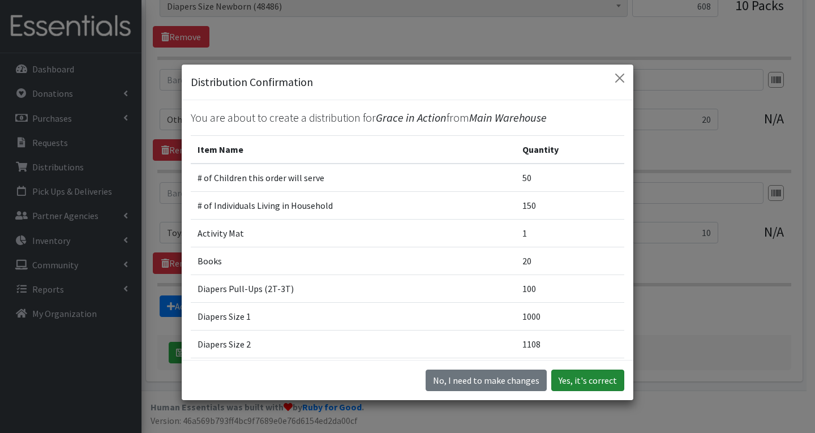 The height and width of the screenshot is (433, 815). What do you see at coordinates (408, 118) in the screenshot?
I see `p: You are about to create a distribution for from` at bounding box center [408, 118].